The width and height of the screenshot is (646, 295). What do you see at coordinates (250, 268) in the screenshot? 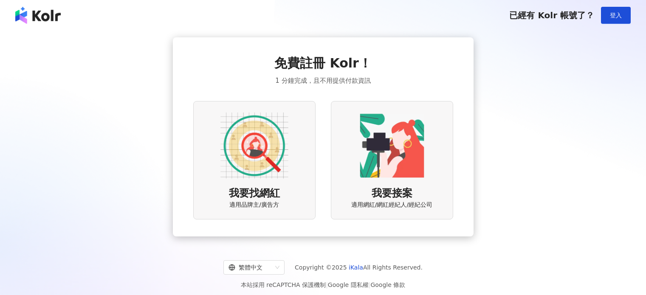
I see `div: 繁體中文` at bounding box center [250, 268].